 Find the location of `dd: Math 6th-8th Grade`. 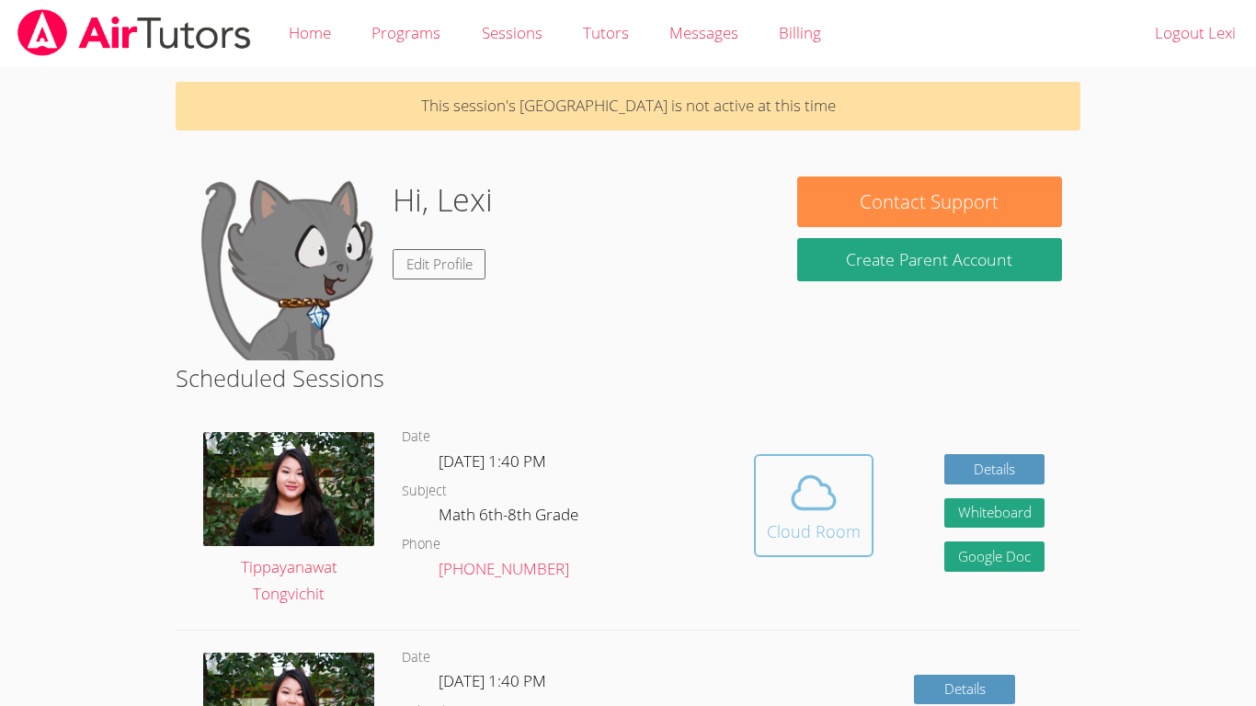

dd: Math 6th-8th Grade is located at coordinates (510, 518).